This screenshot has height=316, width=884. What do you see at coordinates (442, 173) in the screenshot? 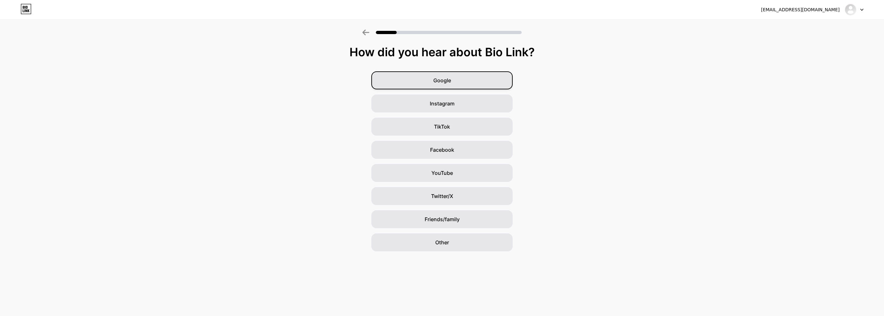
I see `span: YouTube` at bounding box center [442, 173].